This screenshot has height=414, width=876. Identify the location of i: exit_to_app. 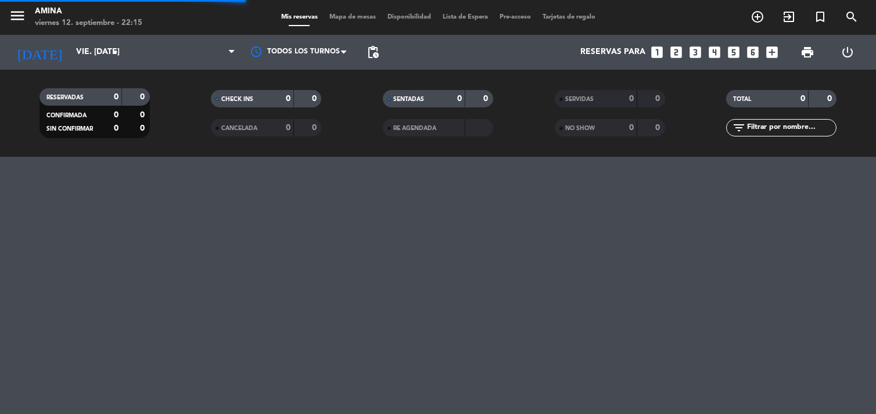
(789, 17).